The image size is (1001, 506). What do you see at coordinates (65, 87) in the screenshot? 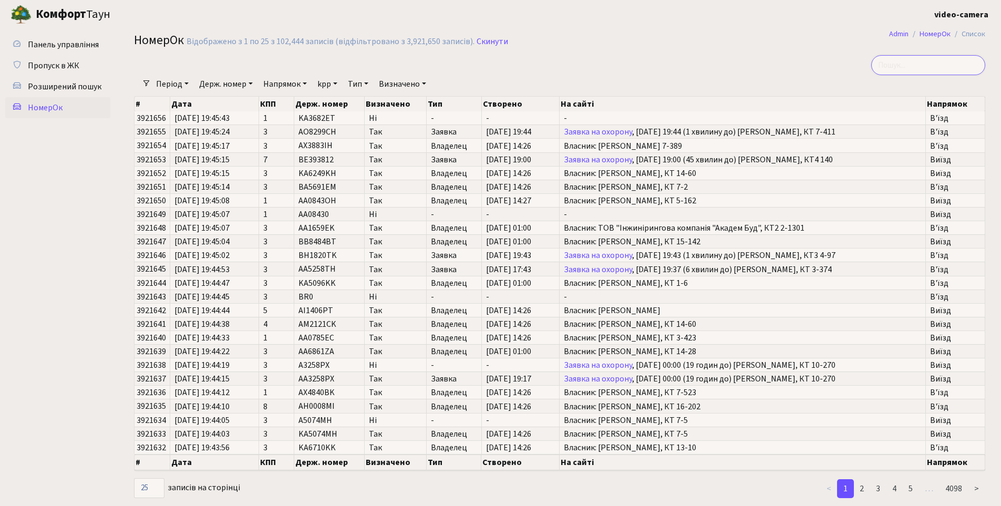
I see `span: Розширений пошук` at bounding box center [65, 87].